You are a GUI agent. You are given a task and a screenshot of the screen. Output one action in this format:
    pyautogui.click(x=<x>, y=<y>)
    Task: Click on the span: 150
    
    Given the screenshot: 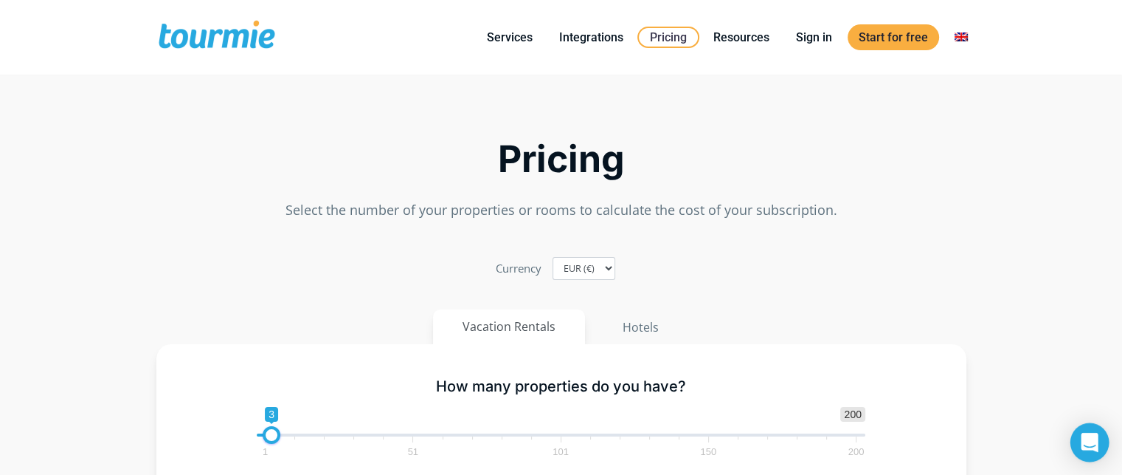 What is the action you would take?
    pyautogui.click(x=708, y=451)
    